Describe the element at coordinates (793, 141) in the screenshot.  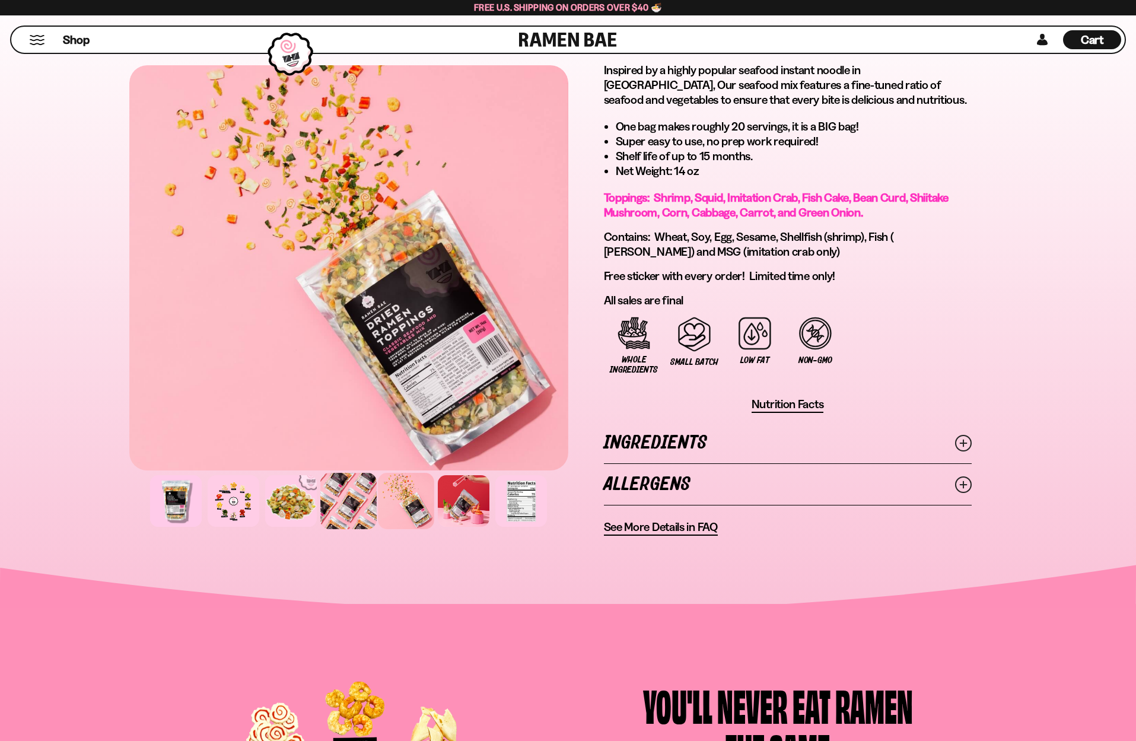
I see `li: Super easy to use, no prep work required!` at that location.